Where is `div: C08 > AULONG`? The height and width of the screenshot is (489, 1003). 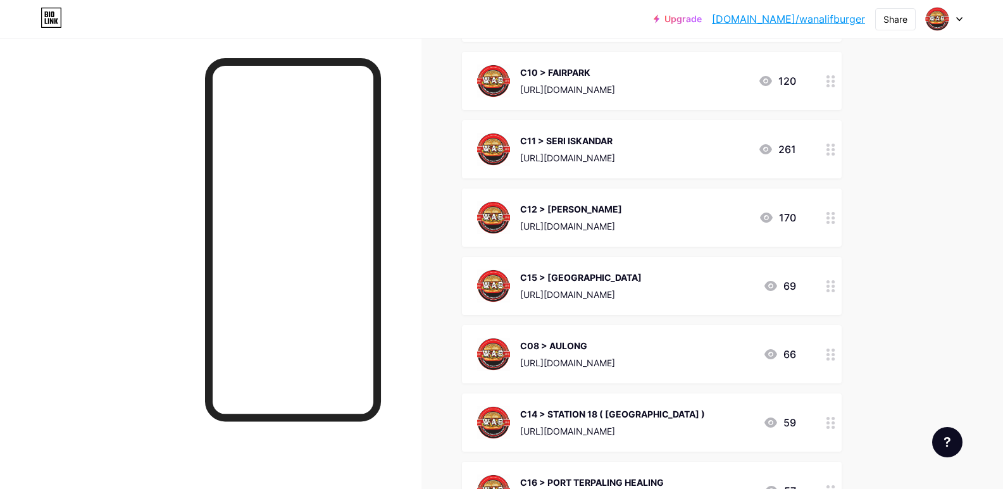
div: C08 > AULONG is located at coordinates (568, 346).